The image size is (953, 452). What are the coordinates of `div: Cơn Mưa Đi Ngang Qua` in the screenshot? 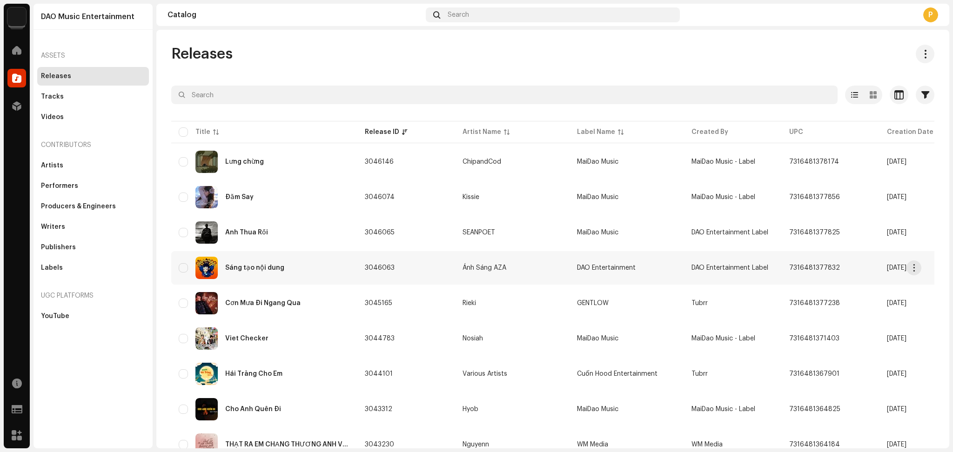 It's located at (263, 303).